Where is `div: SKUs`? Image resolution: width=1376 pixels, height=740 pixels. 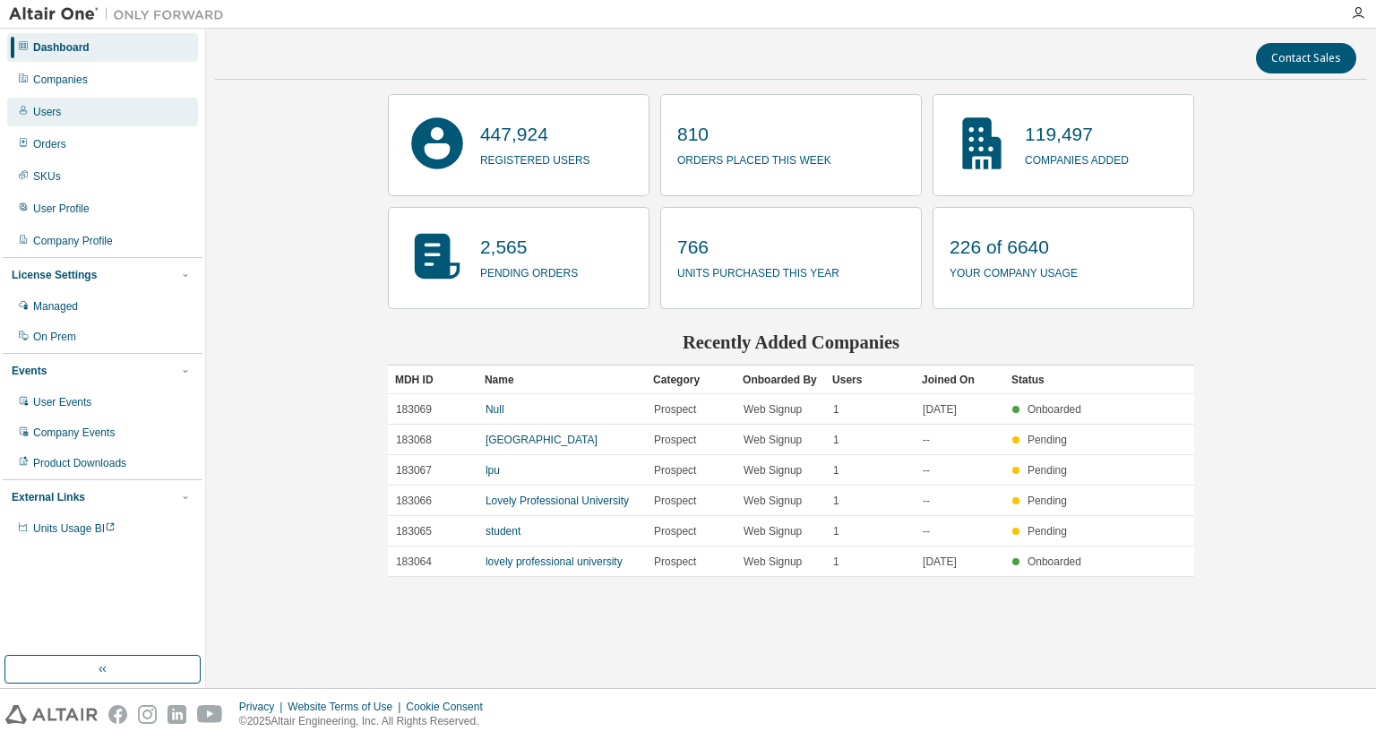
div: SKUs is located at coordinates (47, 176).